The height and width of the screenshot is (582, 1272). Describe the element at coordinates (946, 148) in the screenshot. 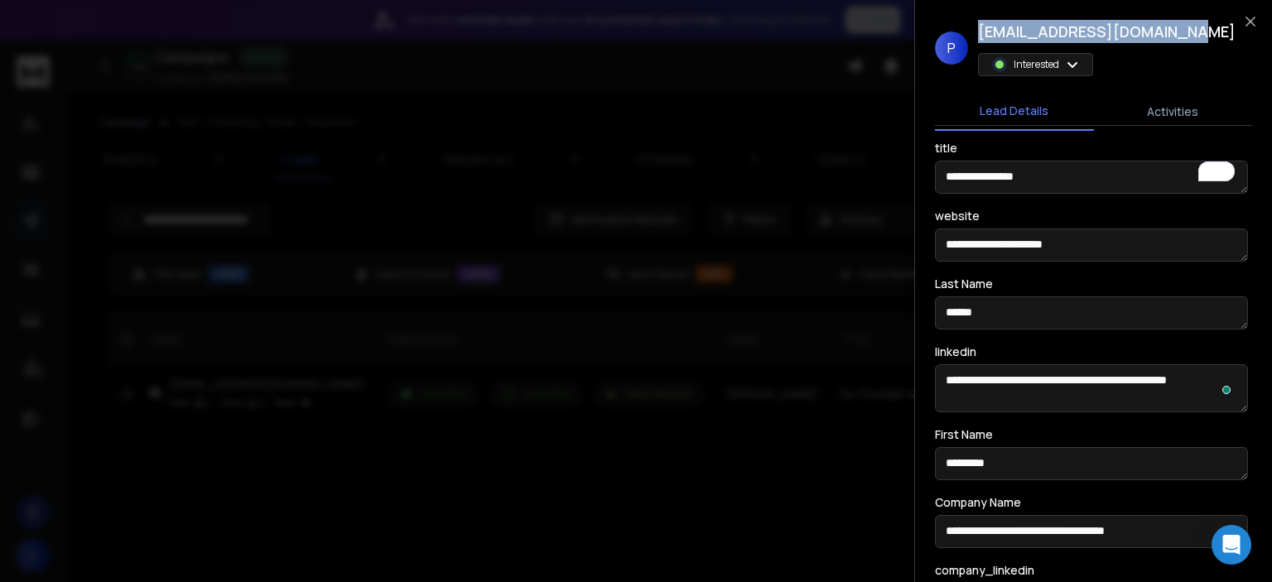

I see `label: title` at that location.